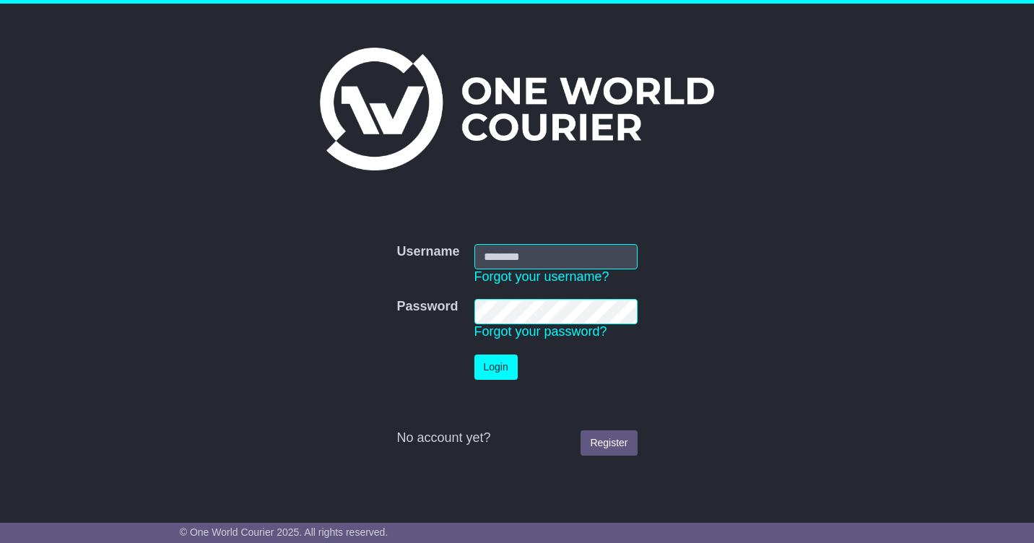  Describe the element at coordinates (496, 367) in the screenshot. I see `button: Login` at that location.